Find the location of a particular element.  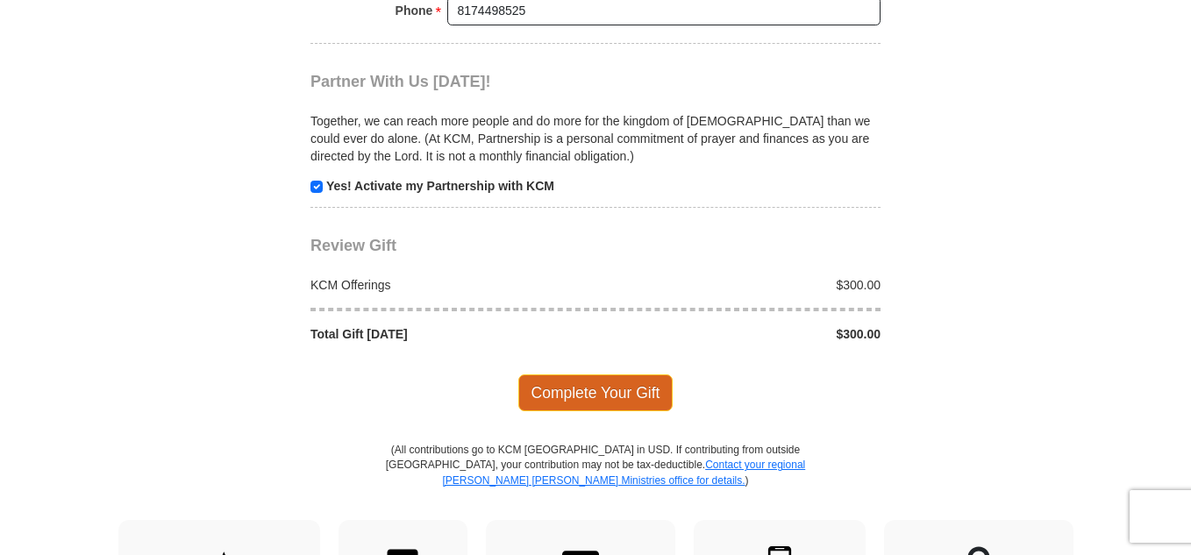

div: KCM Offerings is located at coordinates (449, 285).